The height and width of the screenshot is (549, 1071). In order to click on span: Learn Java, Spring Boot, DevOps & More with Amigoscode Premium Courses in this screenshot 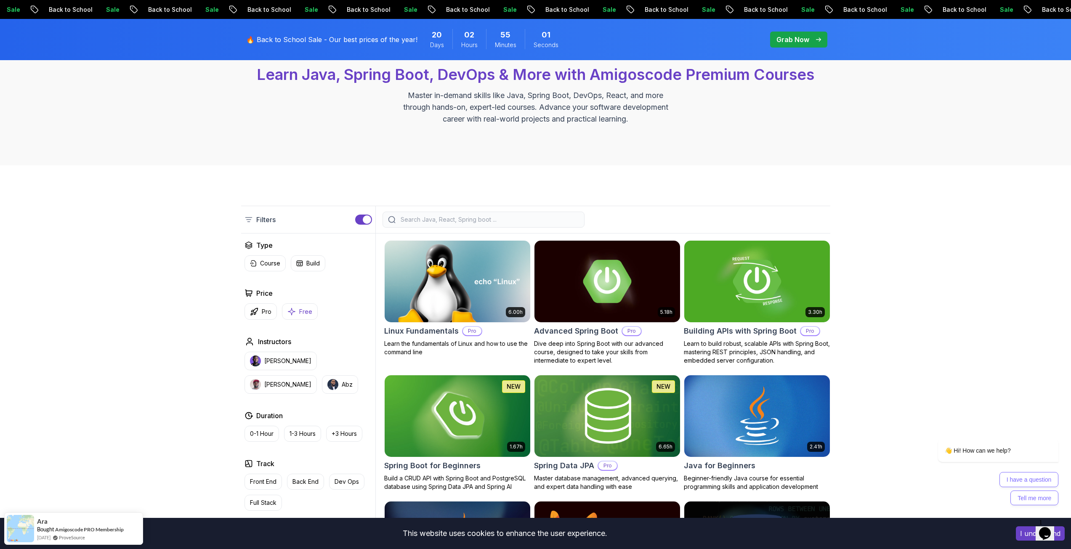, I will do `click(535, 74)`.